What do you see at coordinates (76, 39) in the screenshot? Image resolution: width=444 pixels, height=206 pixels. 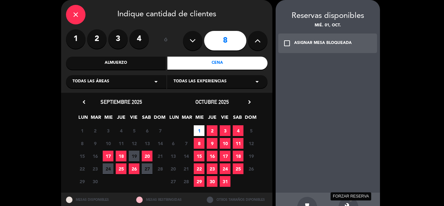 I see `label: 1` at bounding box center [76, 39].